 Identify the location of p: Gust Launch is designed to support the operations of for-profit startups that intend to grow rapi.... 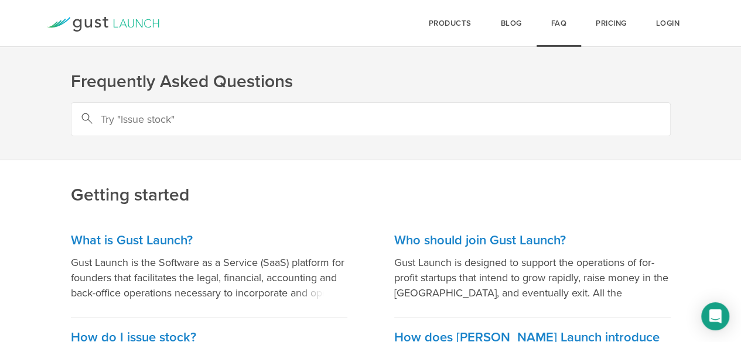
(532, 278).